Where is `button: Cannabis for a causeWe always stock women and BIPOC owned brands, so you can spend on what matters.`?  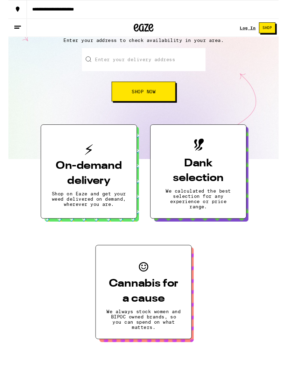 button: Cannabis for a causeWe always stock women and BIPOC owned brands, so you can spend on what matters. is located at coordinates (143, 310).